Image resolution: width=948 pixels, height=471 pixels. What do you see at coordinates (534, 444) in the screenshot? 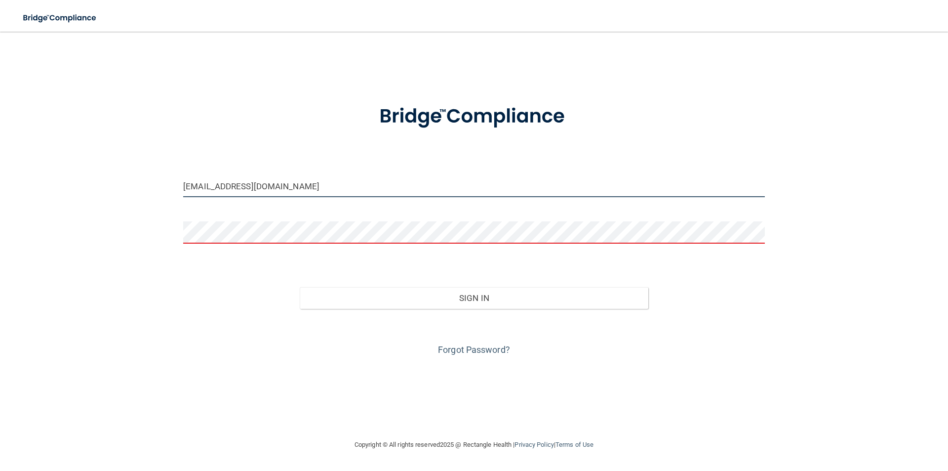
I see `a: Privacy Policy` at bounding box center [534, 444].